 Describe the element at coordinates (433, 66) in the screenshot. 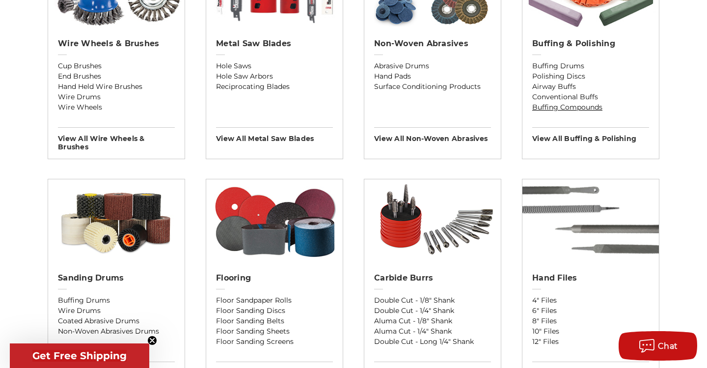

I see `a: Abrasive Drums` at that location.